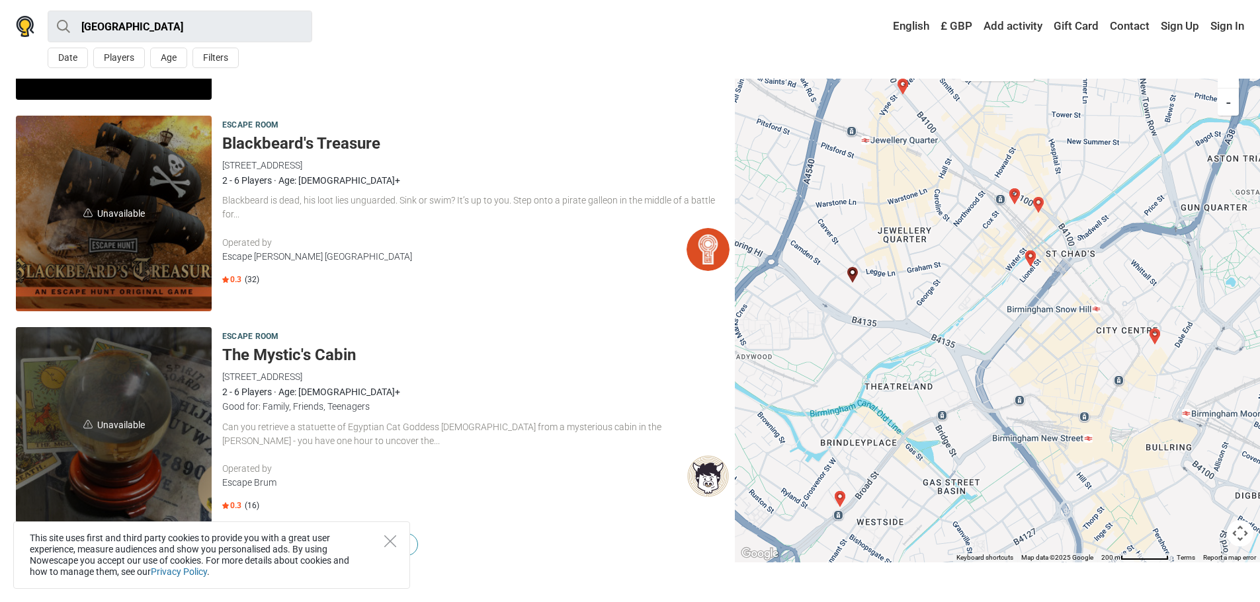 The image size is (1260, 602). What do you see at coordinates (216, 58) in the screenshot?
I see `button: Filters` at bounding box center [216, 58].